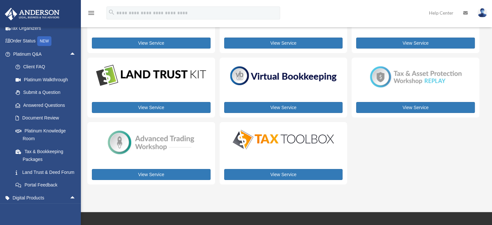  I want to click on a: Tax & Bookkeeping Packages, so click(47, 155).